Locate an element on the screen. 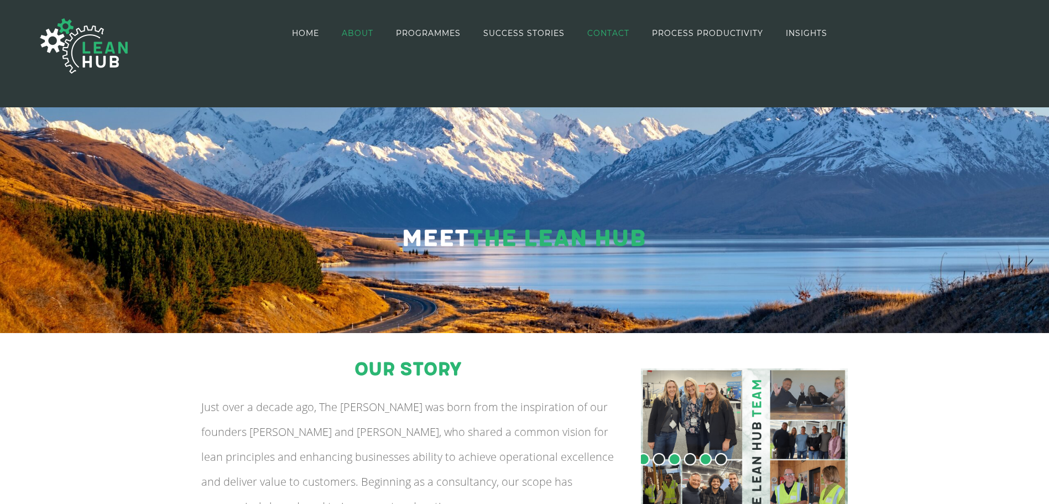  span: INSIGHTS is located at coordinates (806, 33).